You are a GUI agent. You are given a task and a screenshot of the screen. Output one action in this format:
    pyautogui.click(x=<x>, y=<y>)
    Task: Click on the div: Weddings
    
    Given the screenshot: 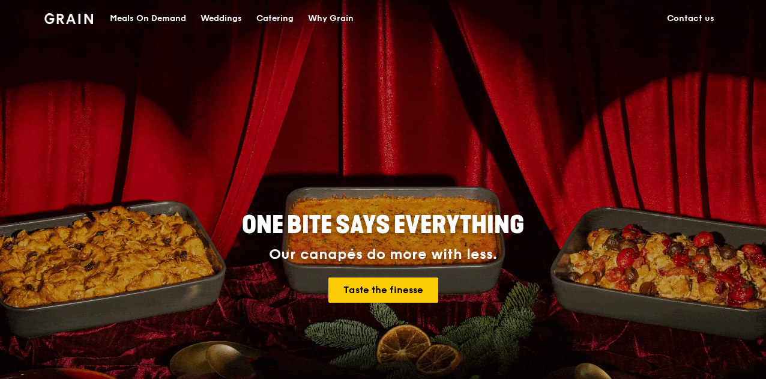 What is the action you would take?
    pyautogui.click(x=221, y=19)
    